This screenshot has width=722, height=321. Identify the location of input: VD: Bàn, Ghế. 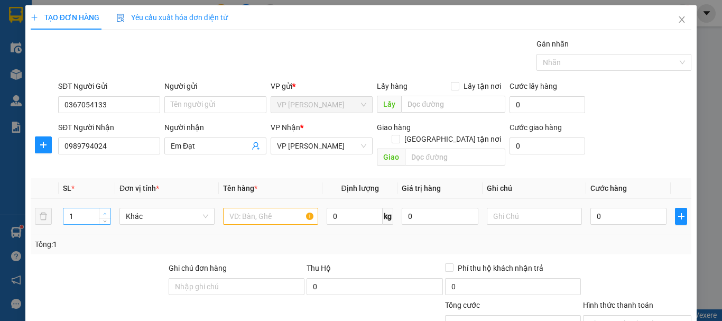
(271, 216).